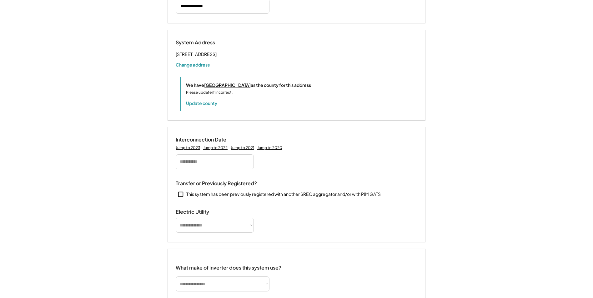 The width and height of the screenshot is (593, 298). I want to click on div: Jump to 2021, so click(242, 148).